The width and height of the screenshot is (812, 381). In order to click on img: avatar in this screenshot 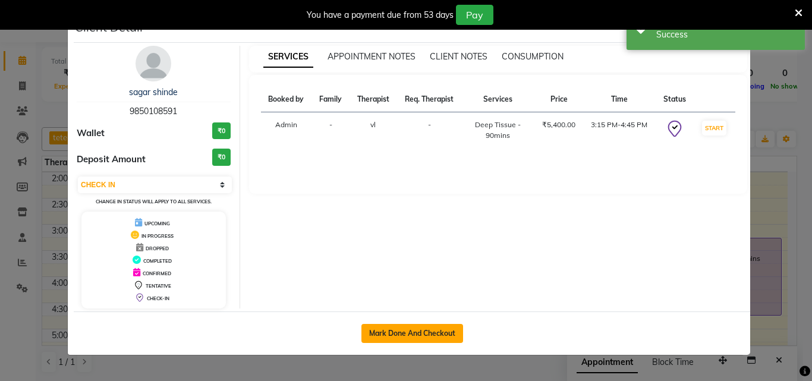, I will do `click(153, 64)`.